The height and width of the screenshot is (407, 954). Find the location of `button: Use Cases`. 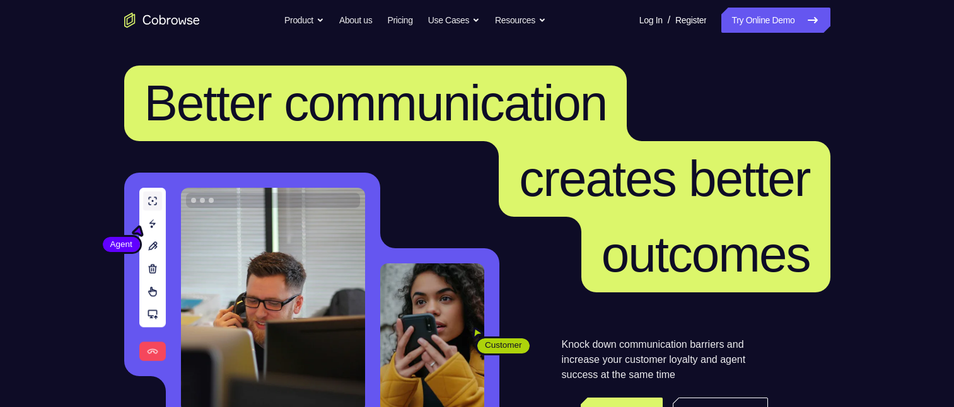

button: Use Cases is located at coordinates (454, 20).